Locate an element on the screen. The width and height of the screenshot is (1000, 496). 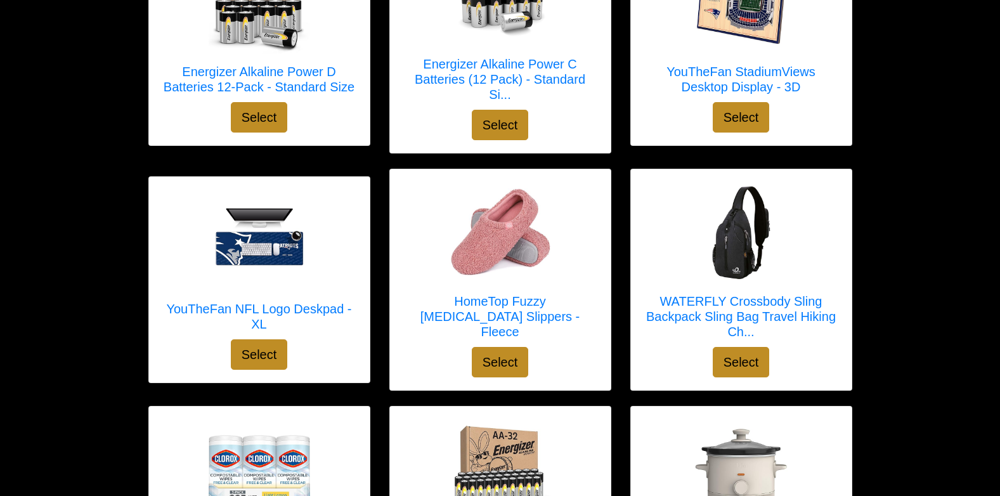
h5: YouTheFan NFL Logo Deskpad - XL is located at coordinates (259, 316).